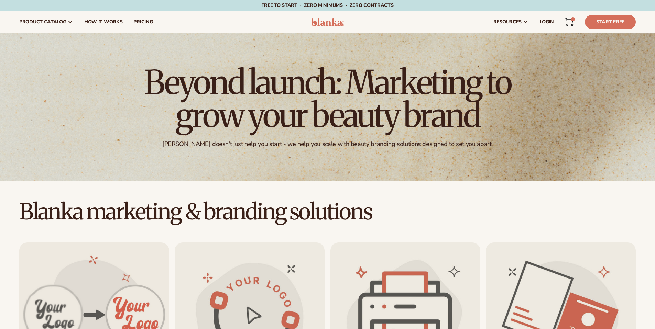 This screenshot has width=655, height=329. Describe the element at coordinates (573, 19) in the screenshot. I see `span: 3` at that location.